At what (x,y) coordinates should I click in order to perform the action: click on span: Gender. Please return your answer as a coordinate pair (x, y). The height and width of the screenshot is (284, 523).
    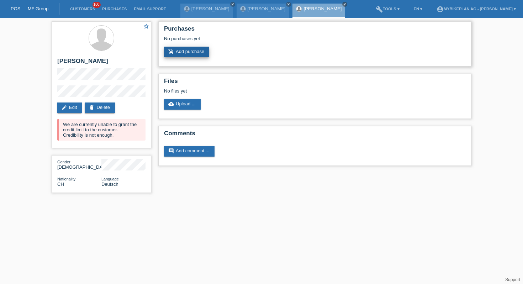
    Looking at the image, I should click on (64, 162).